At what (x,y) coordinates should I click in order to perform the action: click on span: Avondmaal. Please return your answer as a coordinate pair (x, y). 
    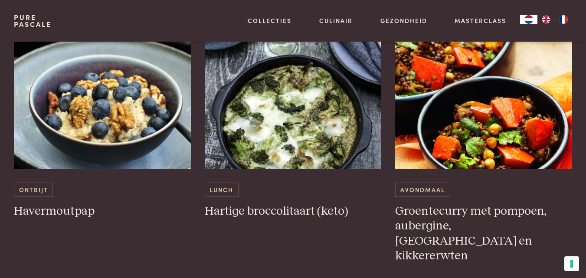
    Looking at the image, I should click on (422, 189).